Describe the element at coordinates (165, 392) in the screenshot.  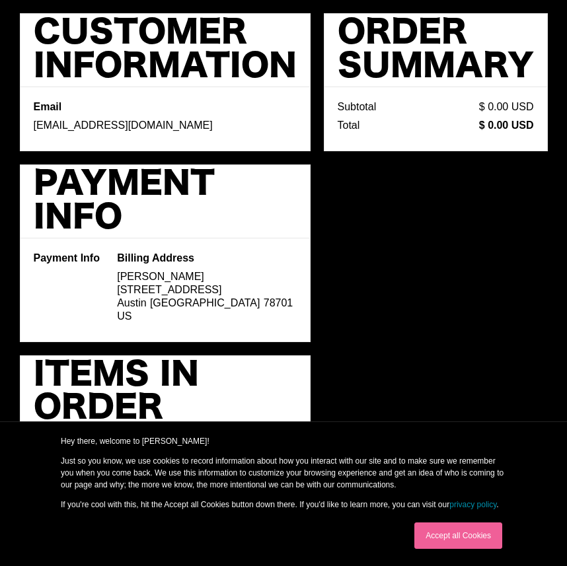
I see `h2: Items in Order` at that location.